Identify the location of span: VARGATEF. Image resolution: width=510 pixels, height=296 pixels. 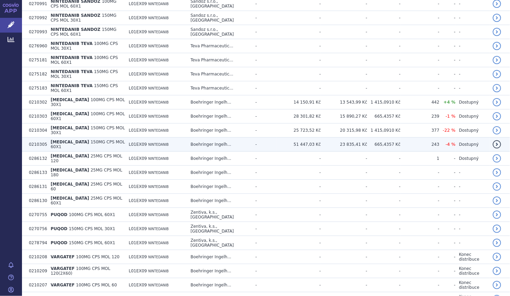
(63, 257).